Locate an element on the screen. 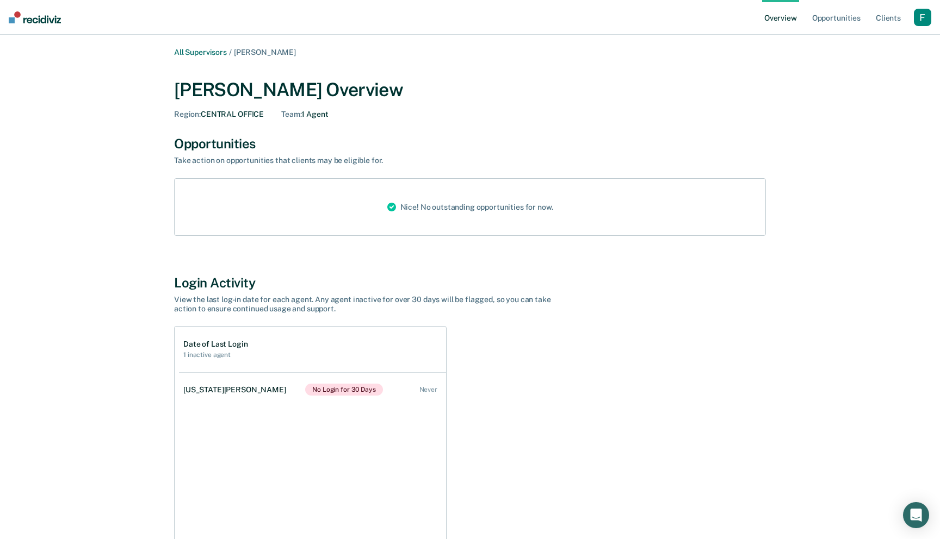 This screenshot has height=539, width=940. div: View the last log-in date for each agent. Any agent inactive for over 30 days will be flagged, so... is located at coordinates (364, 304).